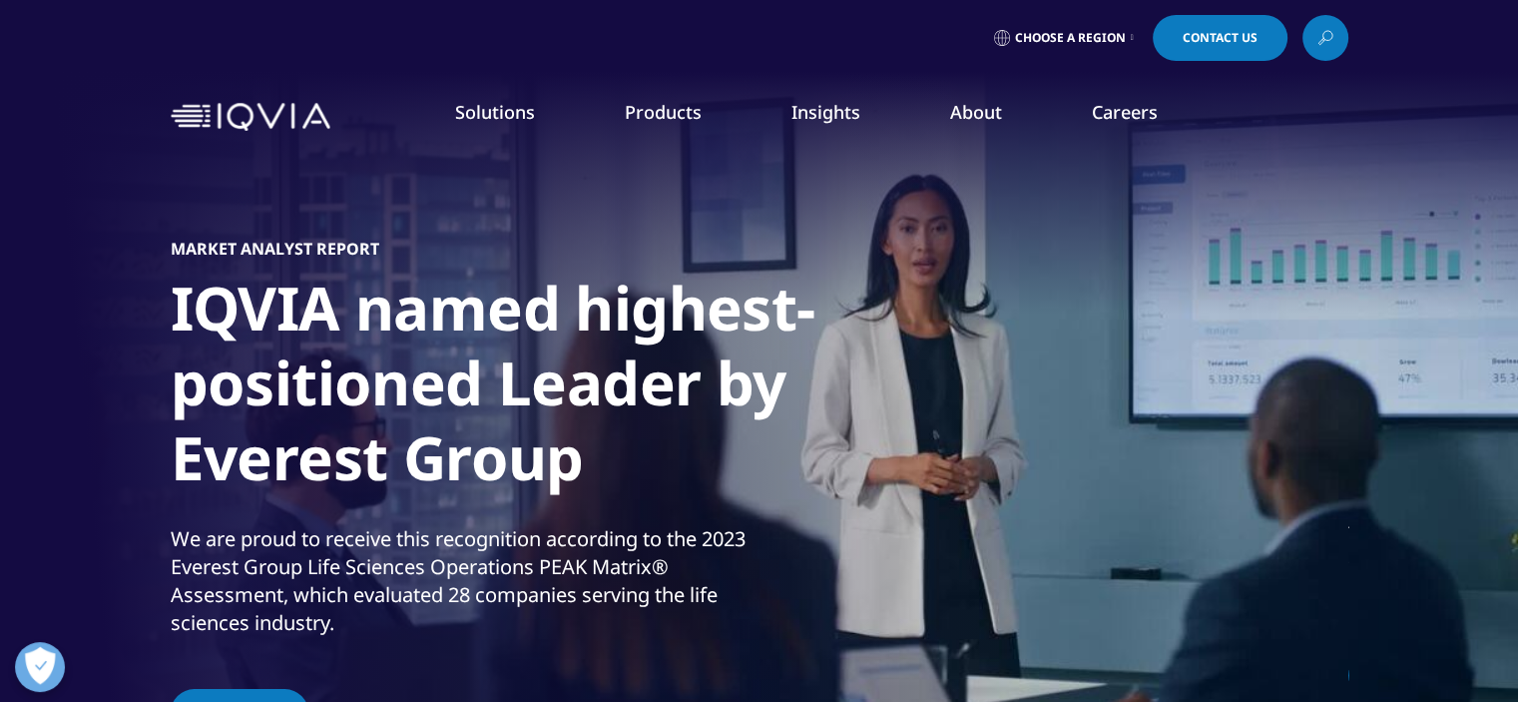 This screenshot has height=702, width=1518. Describe the element at coordinates (462, 587) in the screenshot. I see `p: We are proud to receive this recognition according to the 2023 Everest Group Life Sciences Operat...` at that location.